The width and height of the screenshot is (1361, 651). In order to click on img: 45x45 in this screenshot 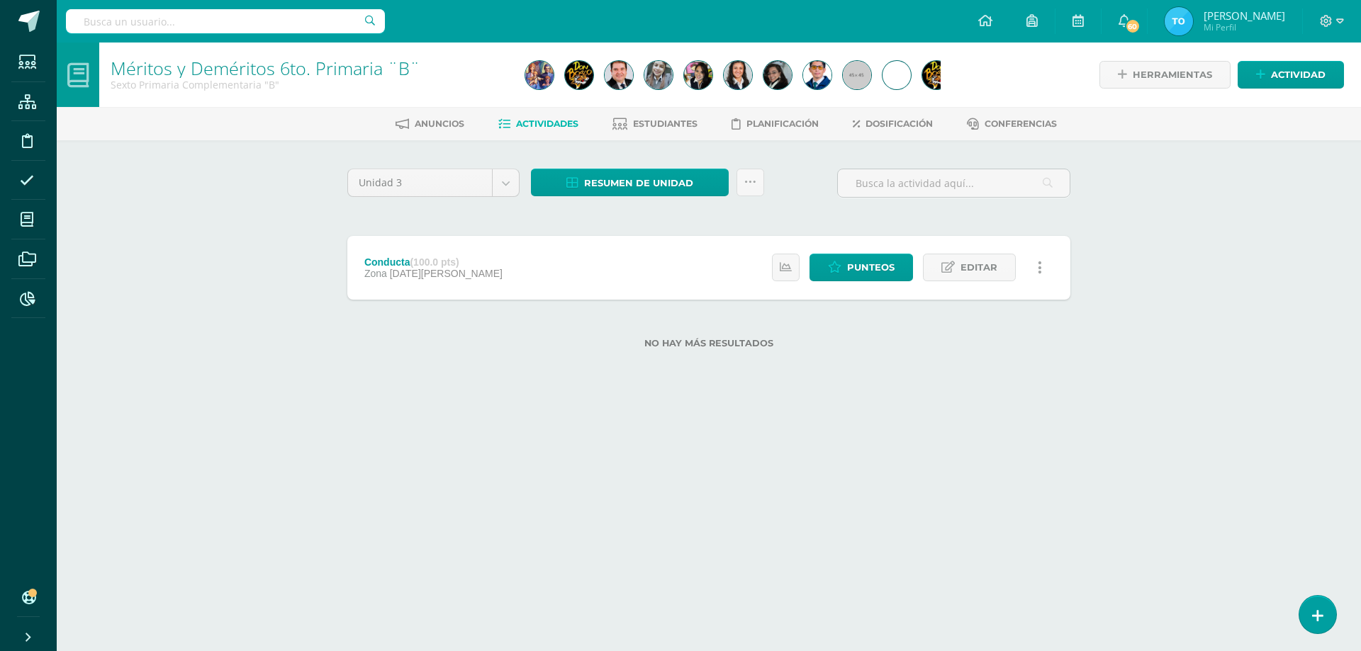, I will do `click(857, 75)`.